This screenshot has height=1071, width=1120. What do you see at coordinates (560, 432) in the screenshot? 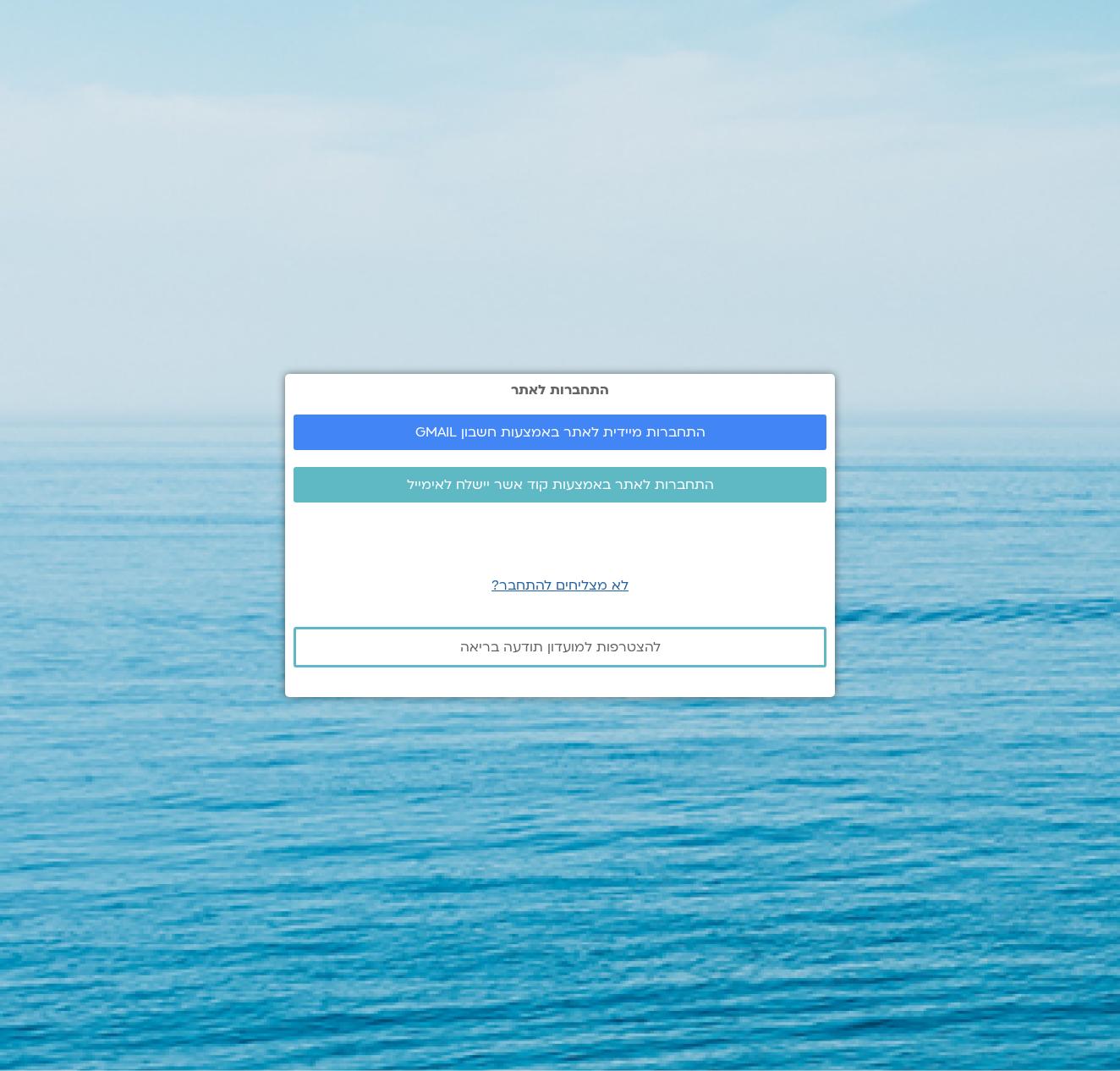
I see `a: התחברות מיידית לאתר באמצעות חשבון GMAIL` at bounding box center [560, 432].